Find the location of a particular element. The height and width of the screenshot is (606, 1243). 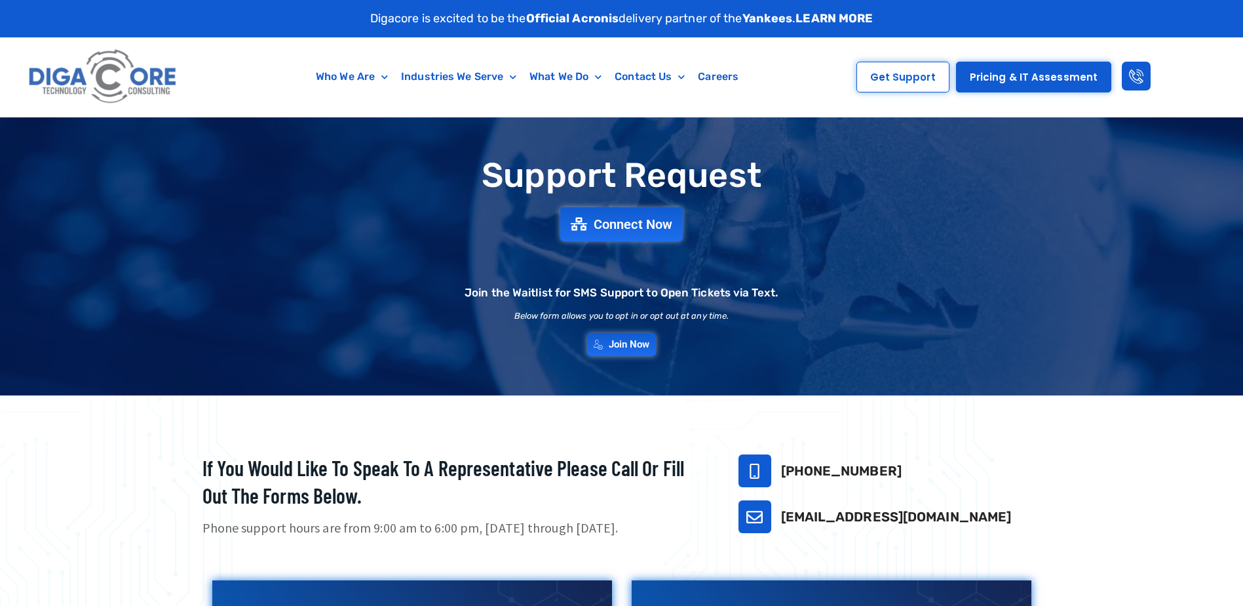

strong: Yankees is located at coordinates (767, 18).